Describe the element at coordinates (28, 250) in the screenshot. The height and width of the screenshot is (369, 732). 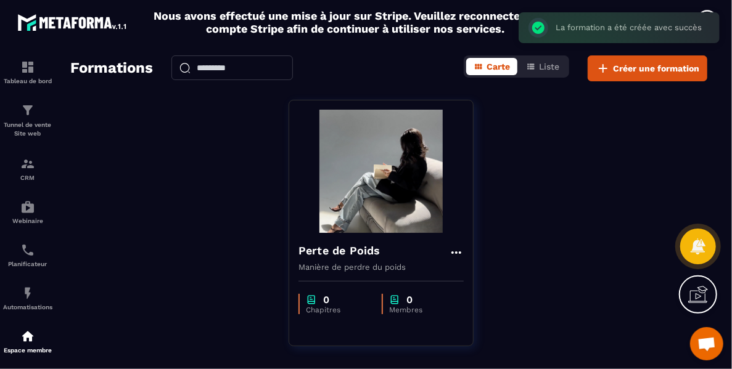
I see `img: scheduler` at that location.